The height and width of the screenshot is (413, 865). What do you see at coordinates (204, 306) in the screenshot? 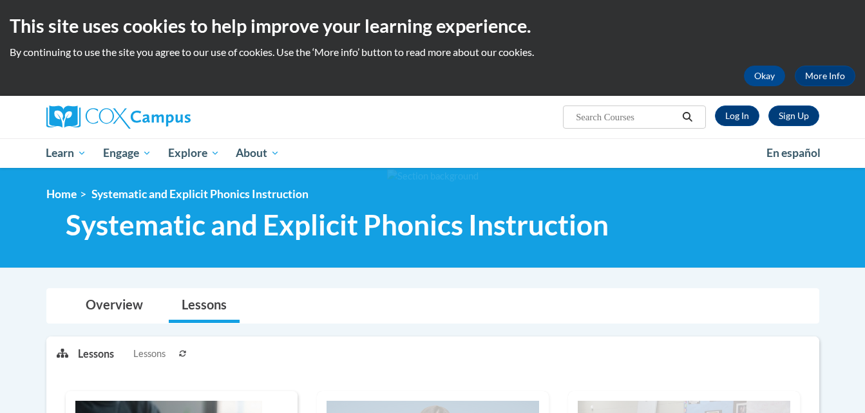
I see `a: Lessons` at bounding box center [204, 306].